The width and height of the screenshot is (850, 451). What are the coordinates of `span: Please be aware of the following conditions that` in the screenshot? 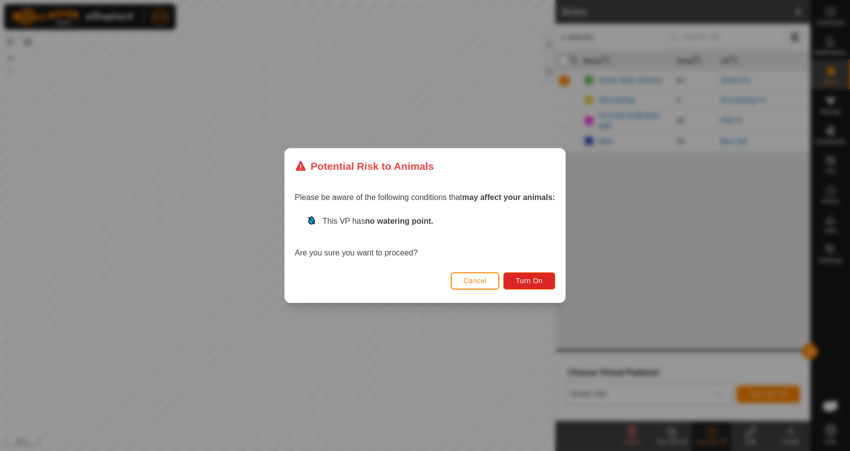 It's located at (425, 197).